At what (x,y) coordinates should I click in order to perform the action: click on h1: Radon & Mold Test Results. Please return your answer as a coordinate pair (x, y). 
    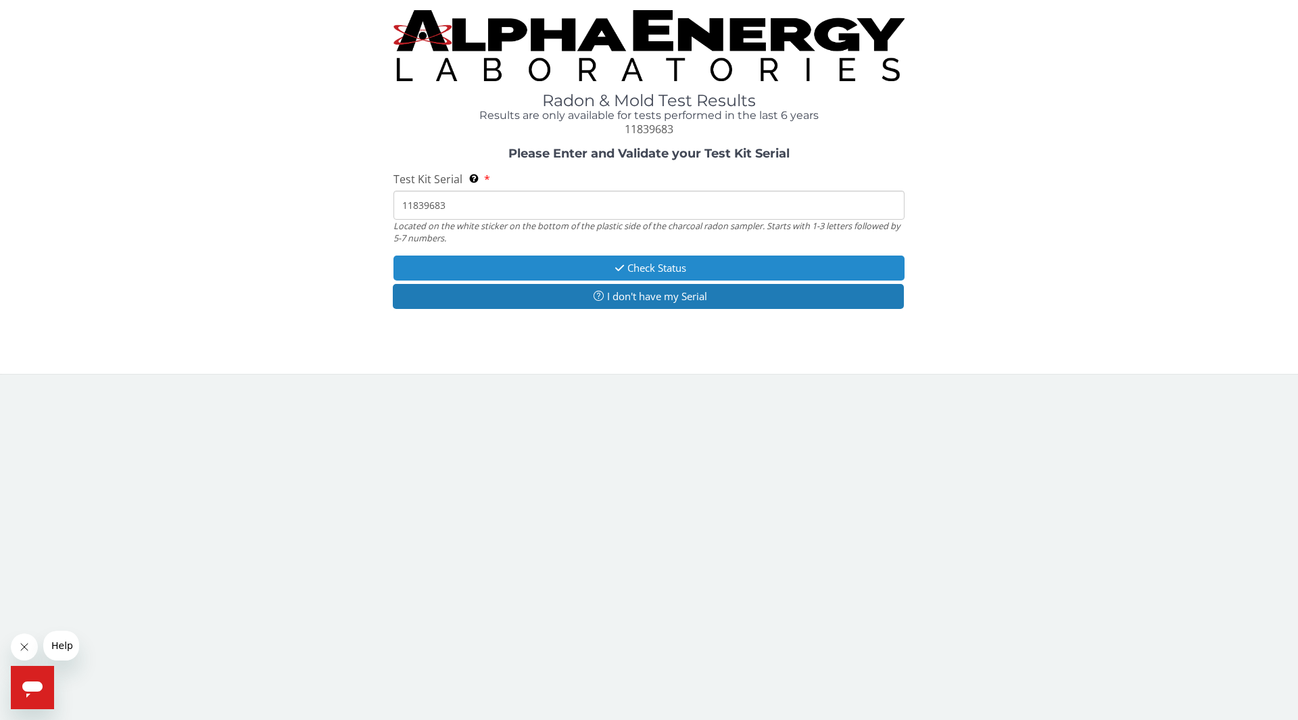
    Looking at the image, I should click on (649, 101).